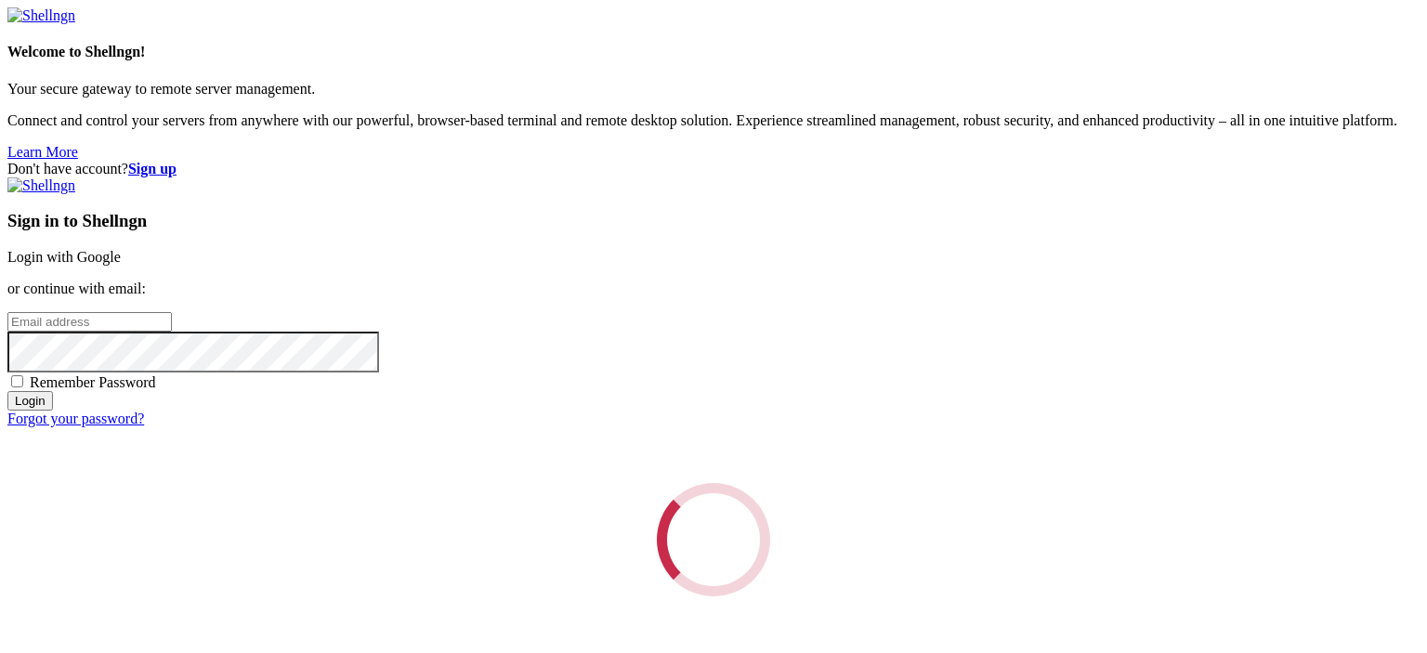 The width and height of the screenshot is (1427, 653). Describe the element at coordinates (713, 89) in the screenshot. I see `p: Your secure gateway to remote server management.` at that location.